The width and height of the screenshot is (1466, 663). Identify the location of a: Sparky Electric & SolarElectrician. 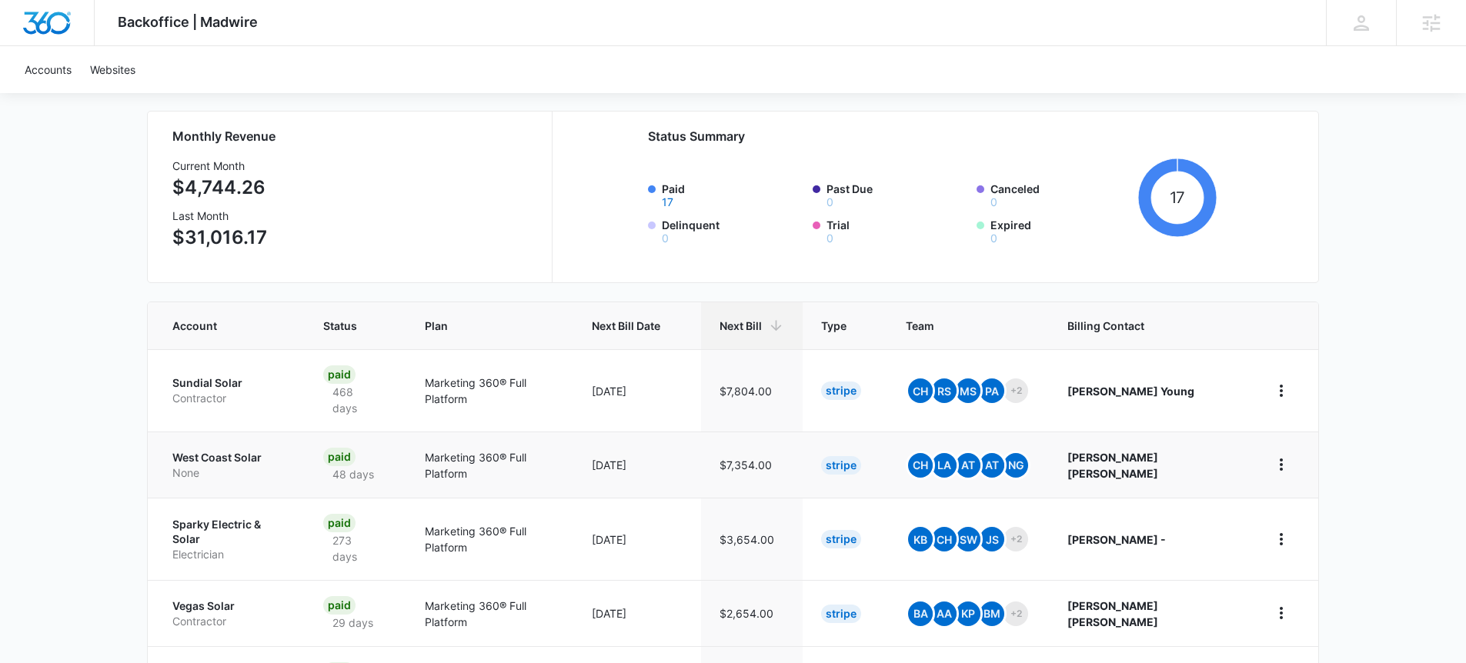
(229, 539).